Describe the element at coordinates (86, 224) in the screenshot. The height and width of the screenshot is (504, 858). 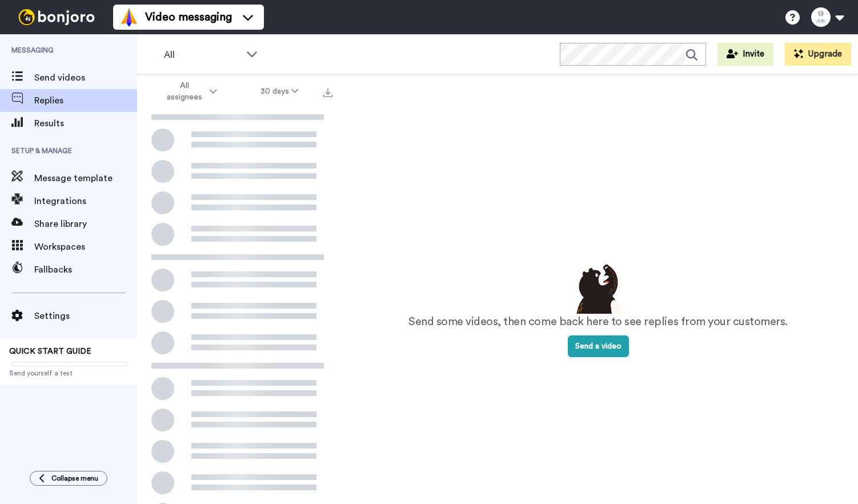
I see `span: Share library` at that location.